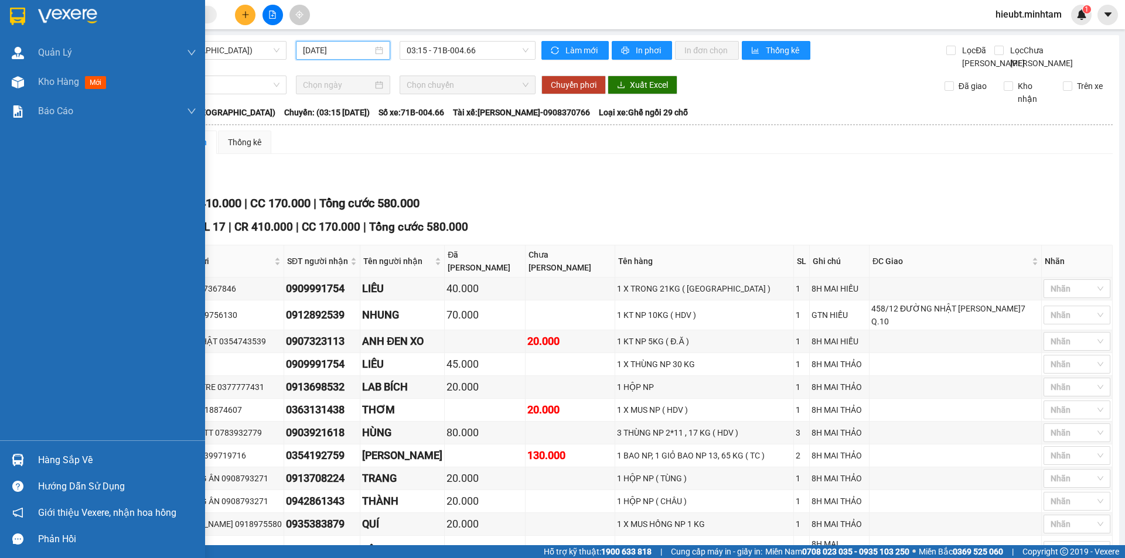 Image resolution: width=1125 pixels, height=558 pixels. Describe the element at coordinates (245, 15) in the screenshot. I see `button: plus` at that location.